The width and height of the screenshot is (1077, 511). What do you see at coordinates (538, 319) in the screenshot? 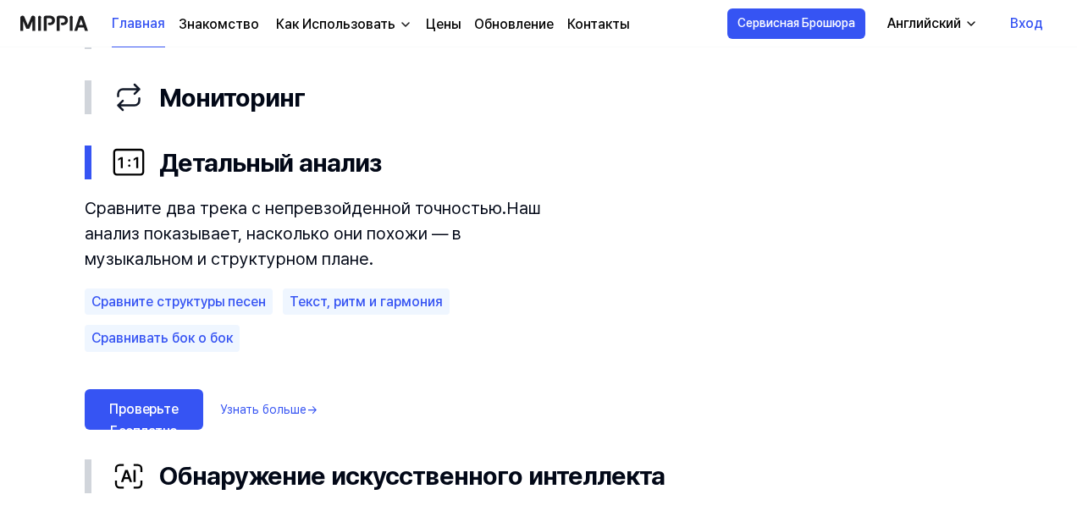
I see `div: Детальный анализ` at bounding box center [538, 319].